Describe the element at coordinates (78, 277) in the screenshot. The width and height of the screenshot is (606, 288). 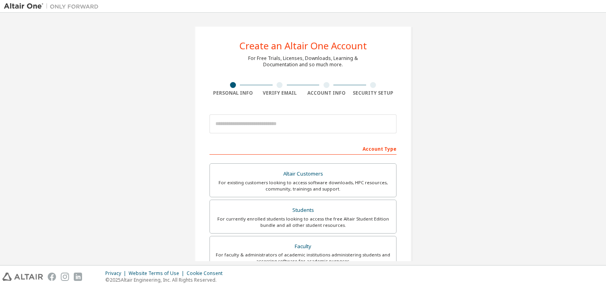
I see `img: linkedin.svg` at that location.